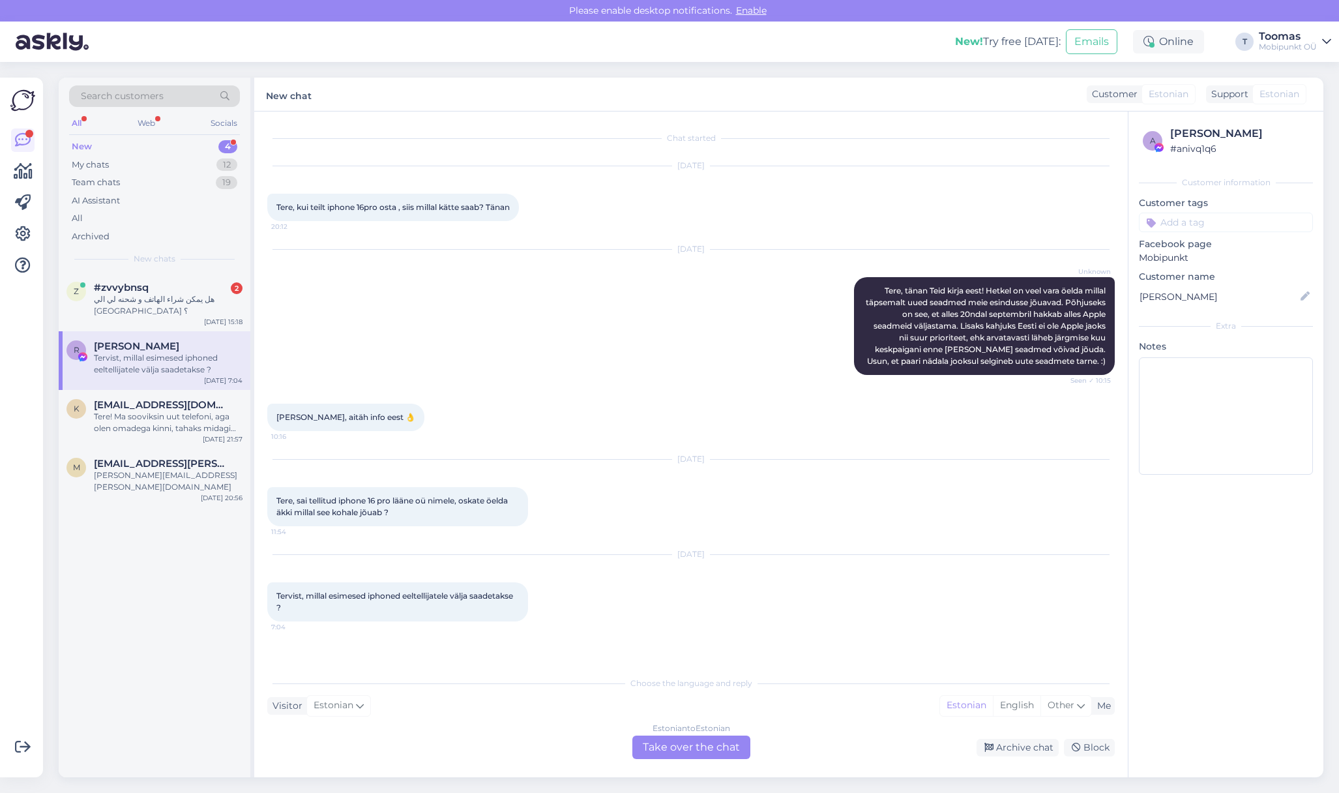 The image size is (1339, 793). I want to click on div: Customer information, so click(1226, 183).